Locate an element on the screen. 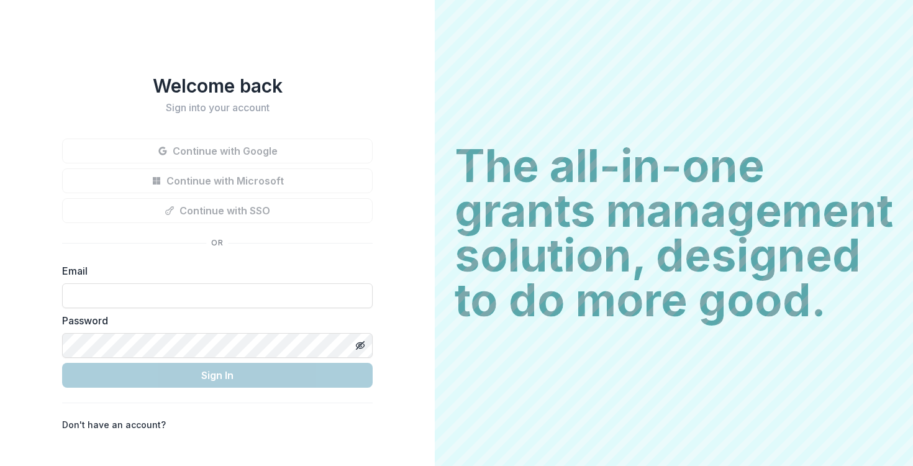 This screenshot has height=466, width=913. button: Sign In is located at coordinates (217, 375).